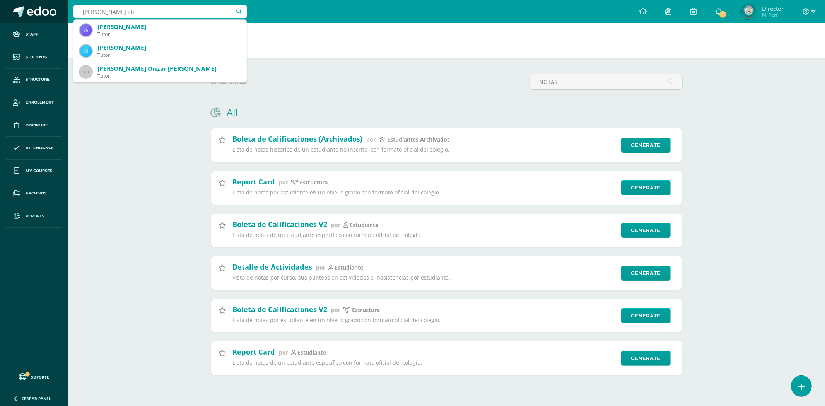 This screenshot has width=825, height=406. I want to click on a: Reports, so click(34, 216).